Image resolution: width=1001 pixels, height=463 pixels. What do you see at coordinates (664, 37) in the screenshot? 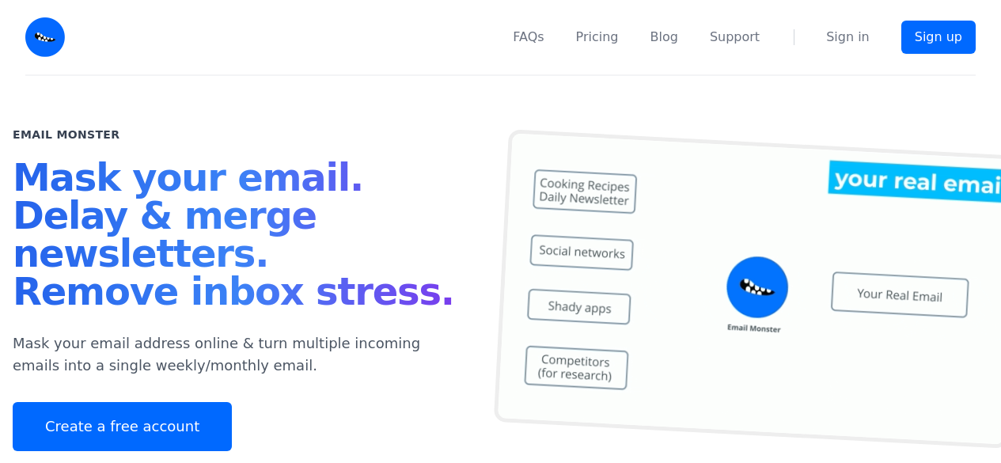
I see `a: Blog` at bounding box center [664, 37].